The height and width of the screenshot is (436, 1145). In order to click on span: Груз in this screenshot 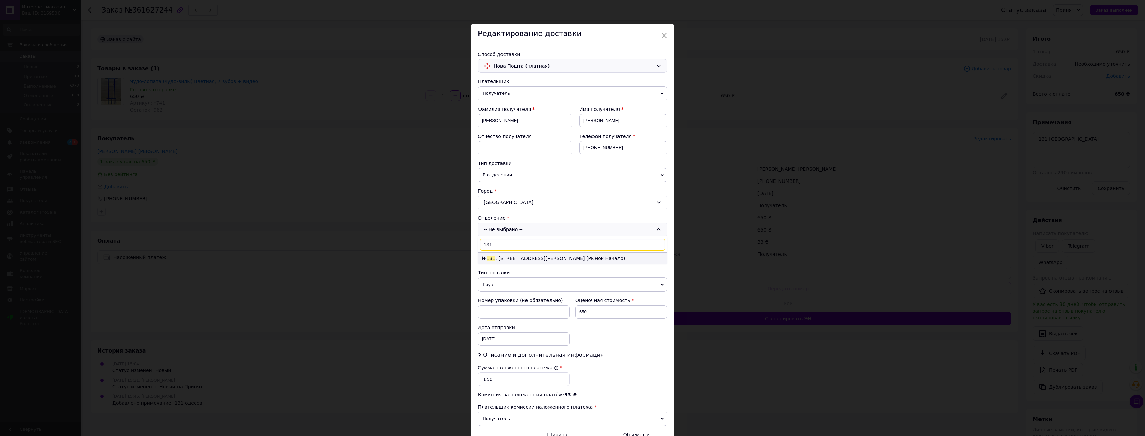, I will do `click(572, 285)`.